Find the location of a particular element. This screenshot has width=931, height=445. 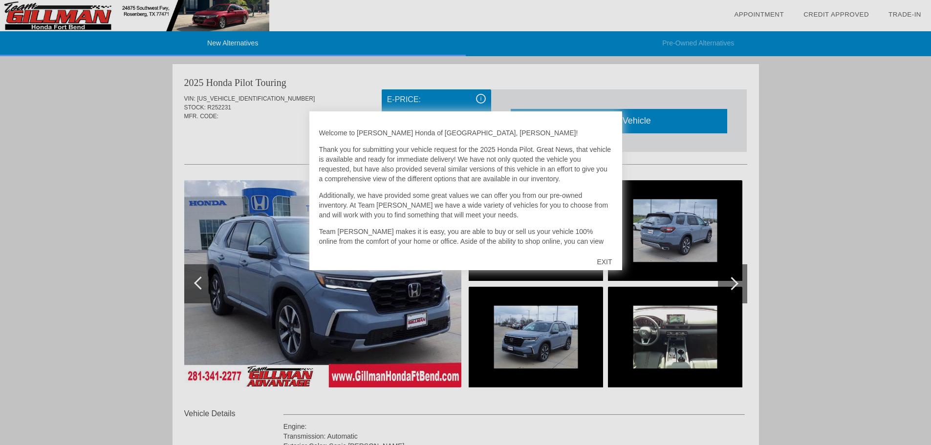

a: Trade-In is located at coordinates (905, 14).